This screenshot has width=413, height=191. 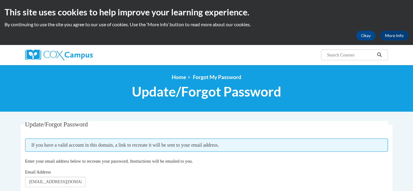 I want to click on a: More Info, so click(x=394, y=36).